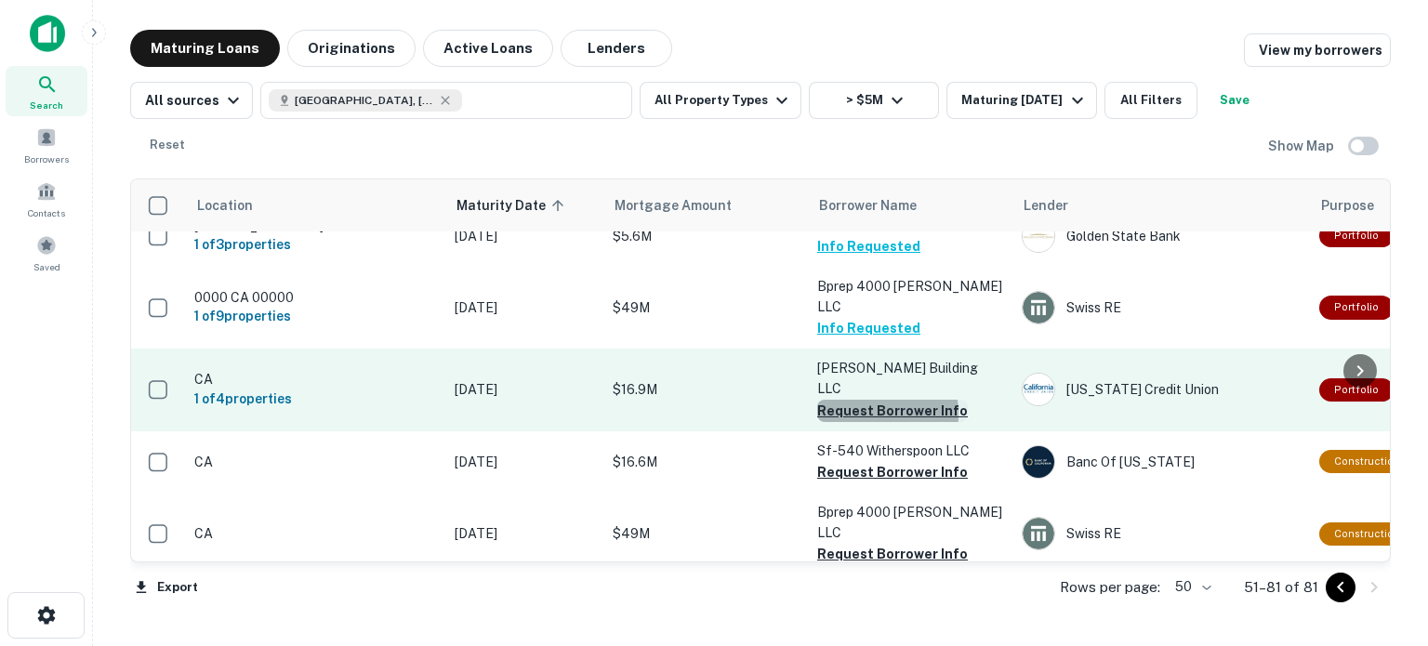  Describe the element at coordinates (46, 213) in the screenshot. I see `span: Contacts` at that location.